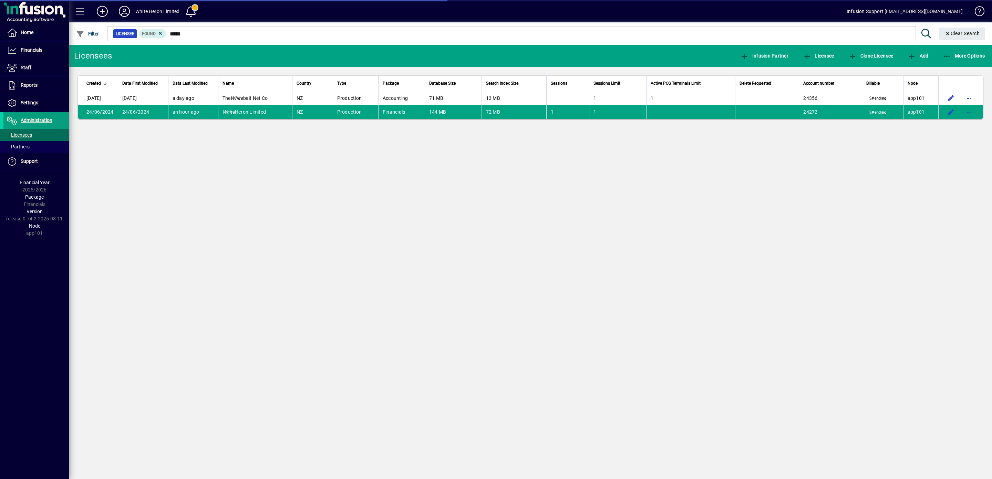 The image size is (992, 479). What do you see at coordinates (312, 83) in the screenshot?
I see `div: Country` at bounding box center [312, 83].